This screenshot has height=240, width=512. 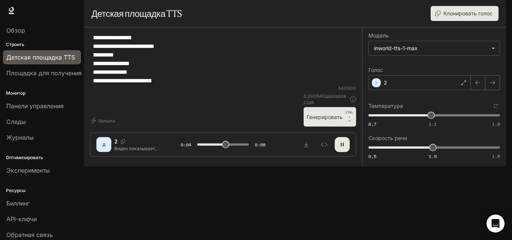 I want to click on font: 1.1, so click(x=432, y=124).